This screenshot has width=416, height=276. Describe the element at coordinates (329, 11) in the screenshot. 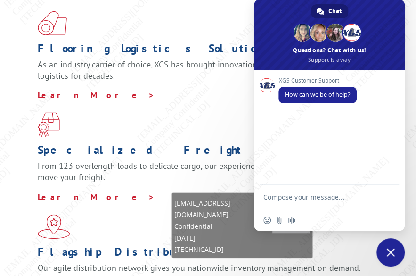

I see `div: Chat` at that location.